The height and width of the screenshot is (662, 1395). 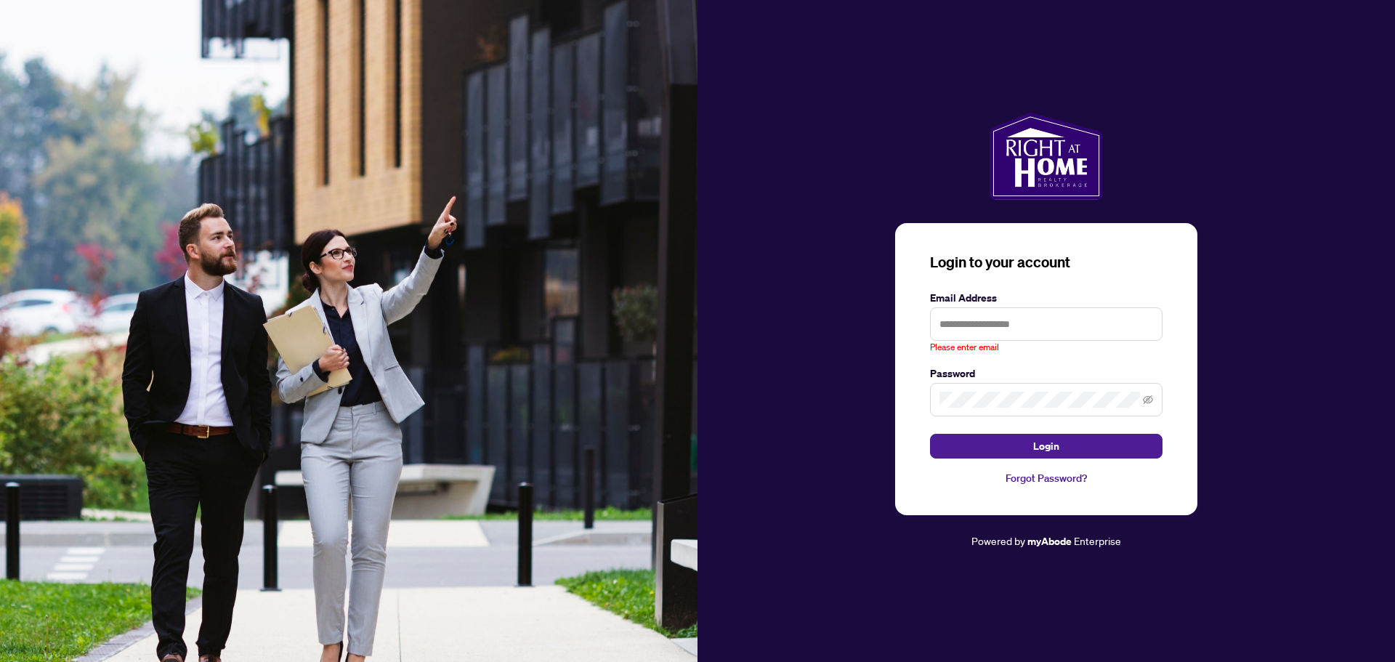 I want to click on a: Forgot Password?, so click(x=1046, y=478).